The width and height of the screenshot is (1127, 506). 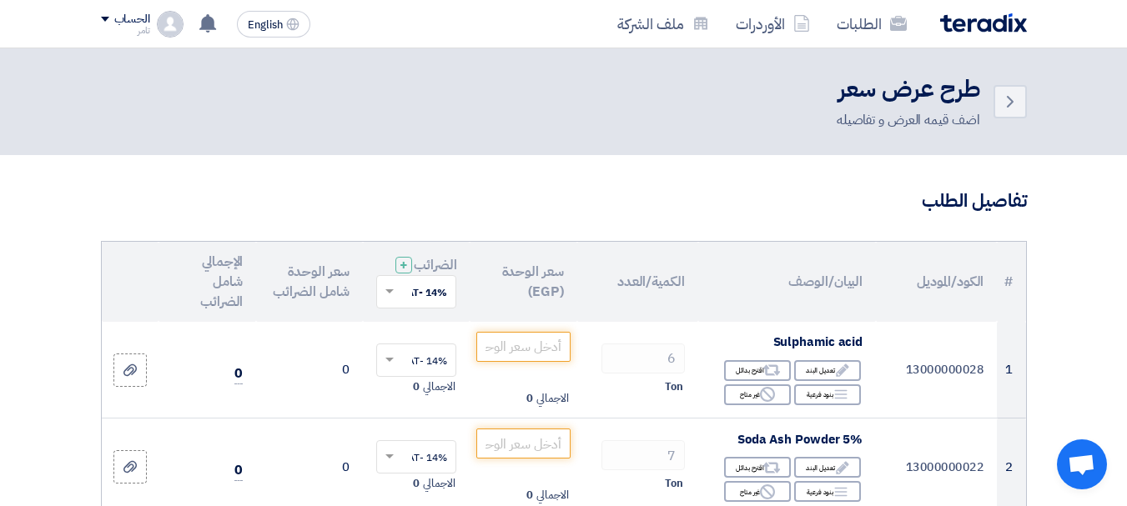 I want to click on a: ملف الشركة, so click(x=663, y=23).